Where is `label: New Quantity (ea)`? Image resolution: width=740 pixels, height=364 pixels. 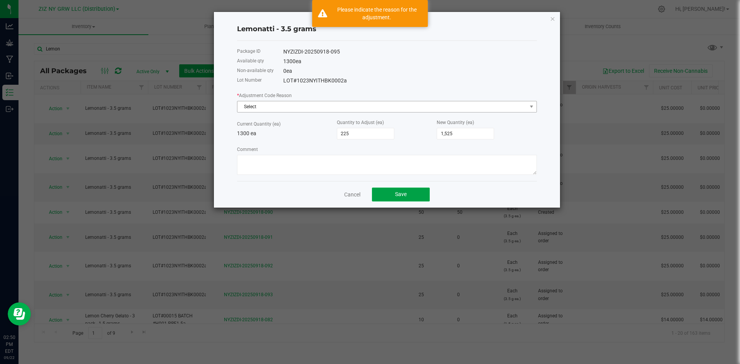 label: New Quantity (ea) is located at coordinates (455, 123).